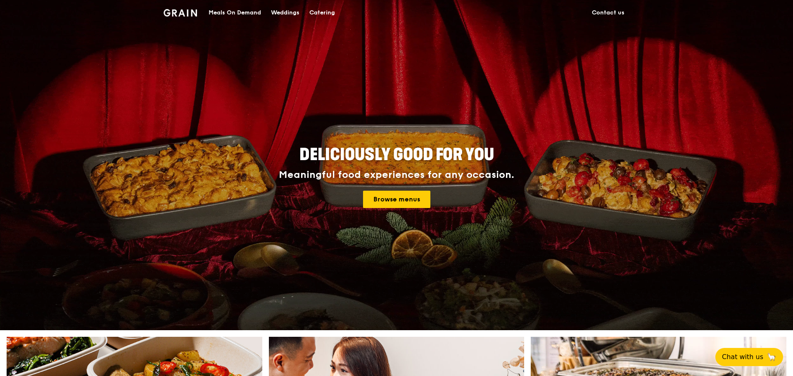 This screenshot has height=376, width=793. I want to click on a: Browse menus, so click(396, 199).